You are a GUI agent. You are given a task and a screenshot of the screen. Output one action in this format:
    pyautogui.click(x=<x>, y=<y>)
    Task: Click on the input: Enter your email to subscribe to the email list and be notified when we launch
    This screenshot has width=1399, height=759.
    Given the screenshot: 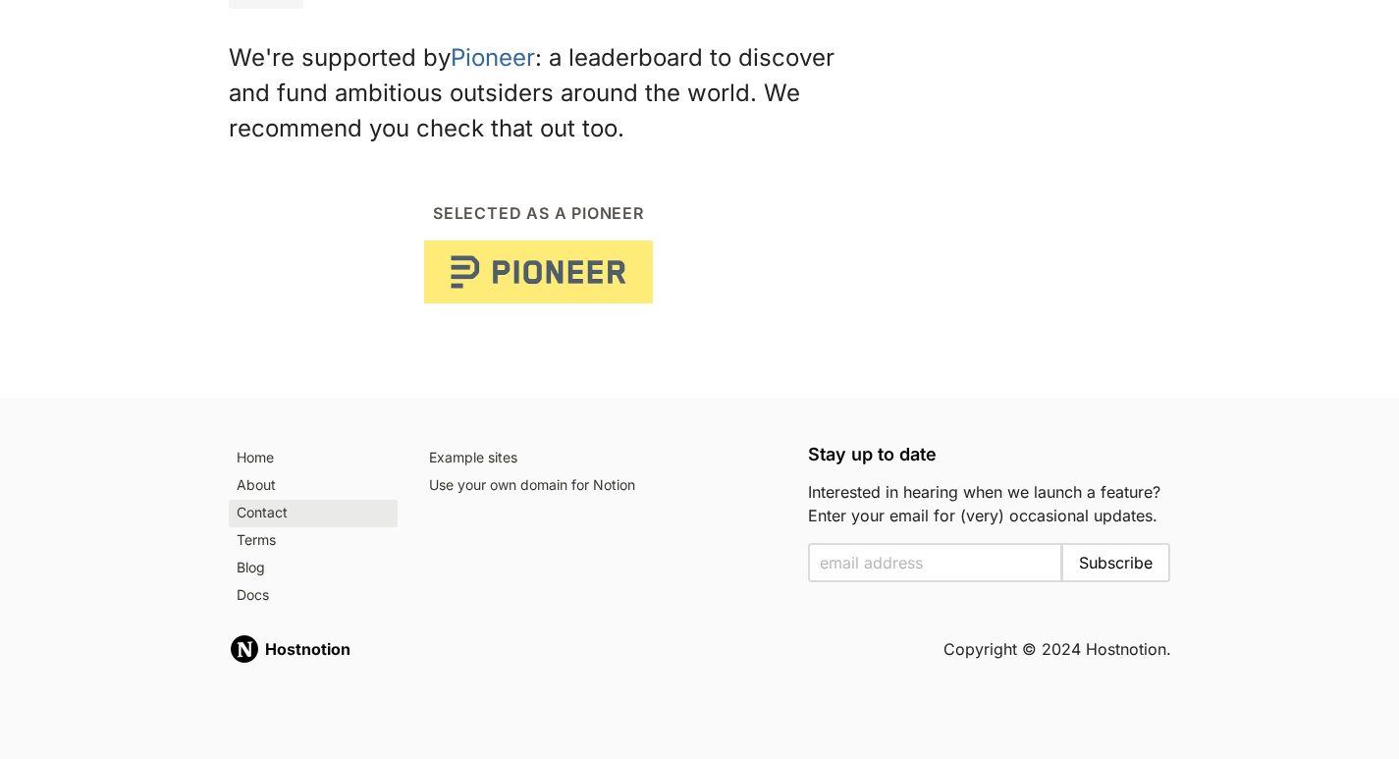 What is the action you would take?
    pyautogui.click(x=936, y=563)
    